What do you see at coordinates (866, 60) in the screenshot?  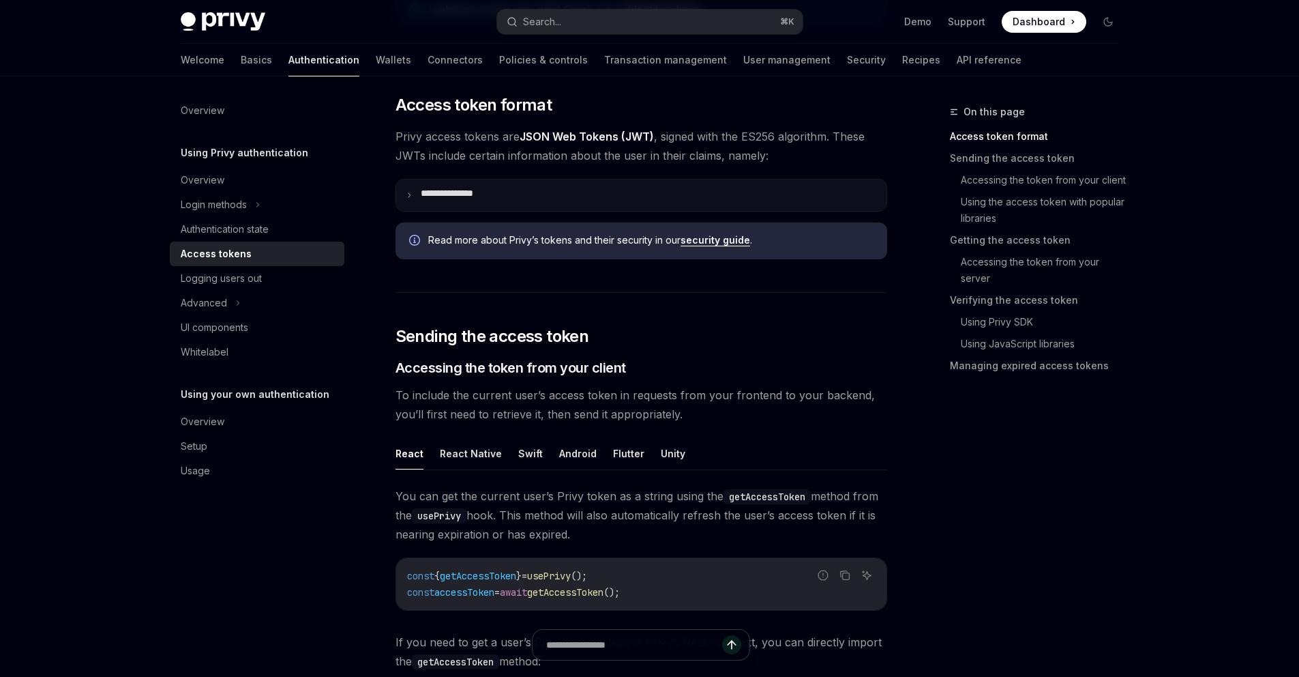 I see `a: Security` at bounding box center [866, 60].